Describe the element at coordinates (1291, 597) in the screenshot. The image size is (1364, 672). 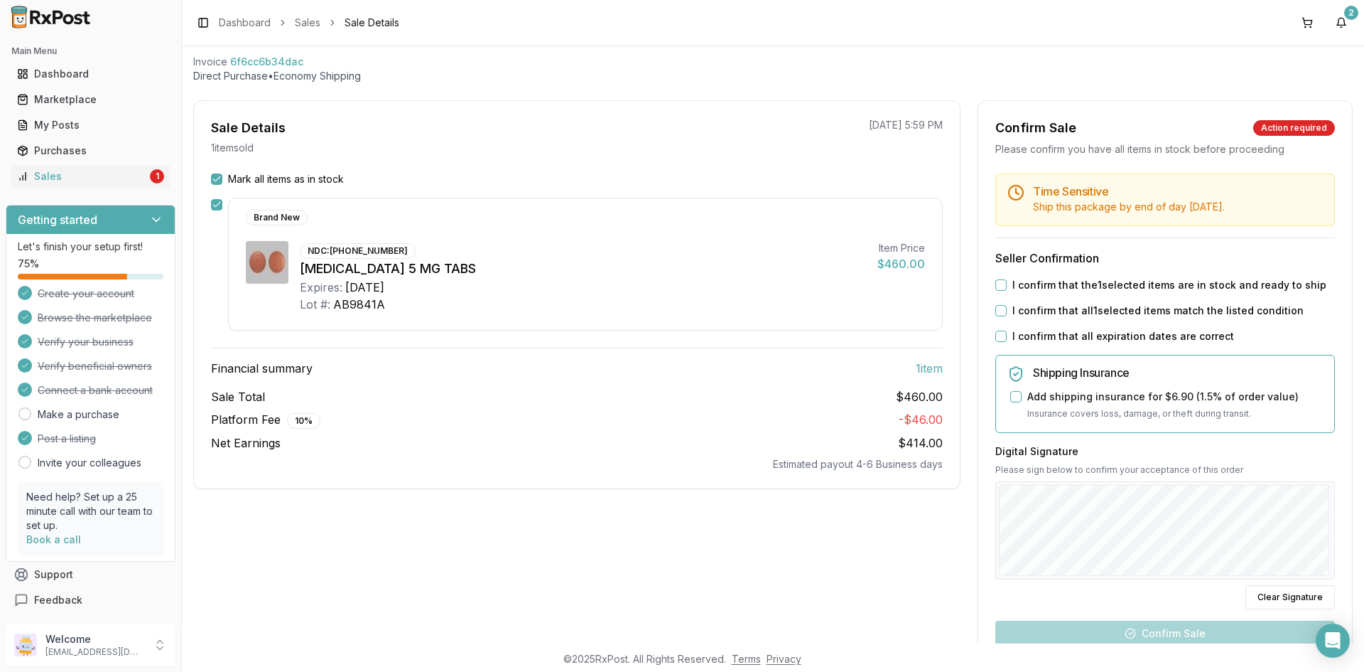
I see `button: Clear Signature` at that location.